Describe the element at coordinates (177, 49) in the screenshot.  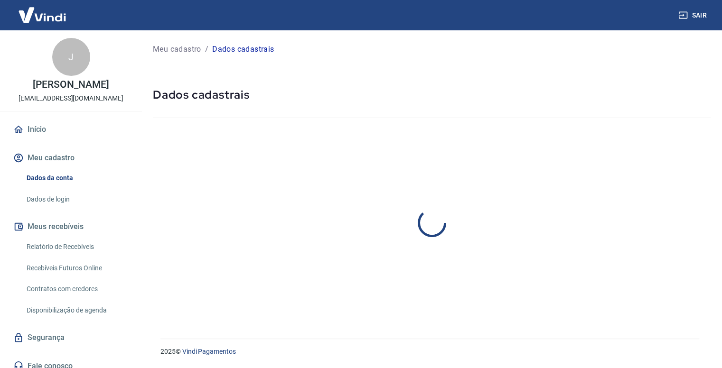
I see `a: Meu cadastro` at that location.